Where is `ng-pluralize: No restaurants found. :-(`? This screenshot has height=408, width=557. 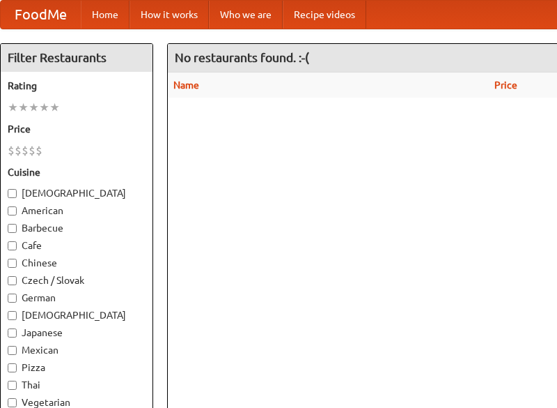
ng-pluralize: No restaurants found. :-( is located at coordinates (242, 57).